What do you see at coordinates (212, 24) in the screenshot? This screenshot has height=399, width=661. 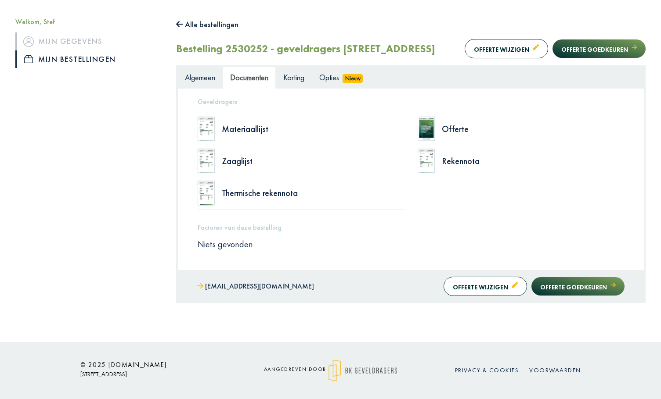 I see `font: Alle bestellingen` at bounding box center [212, 24].